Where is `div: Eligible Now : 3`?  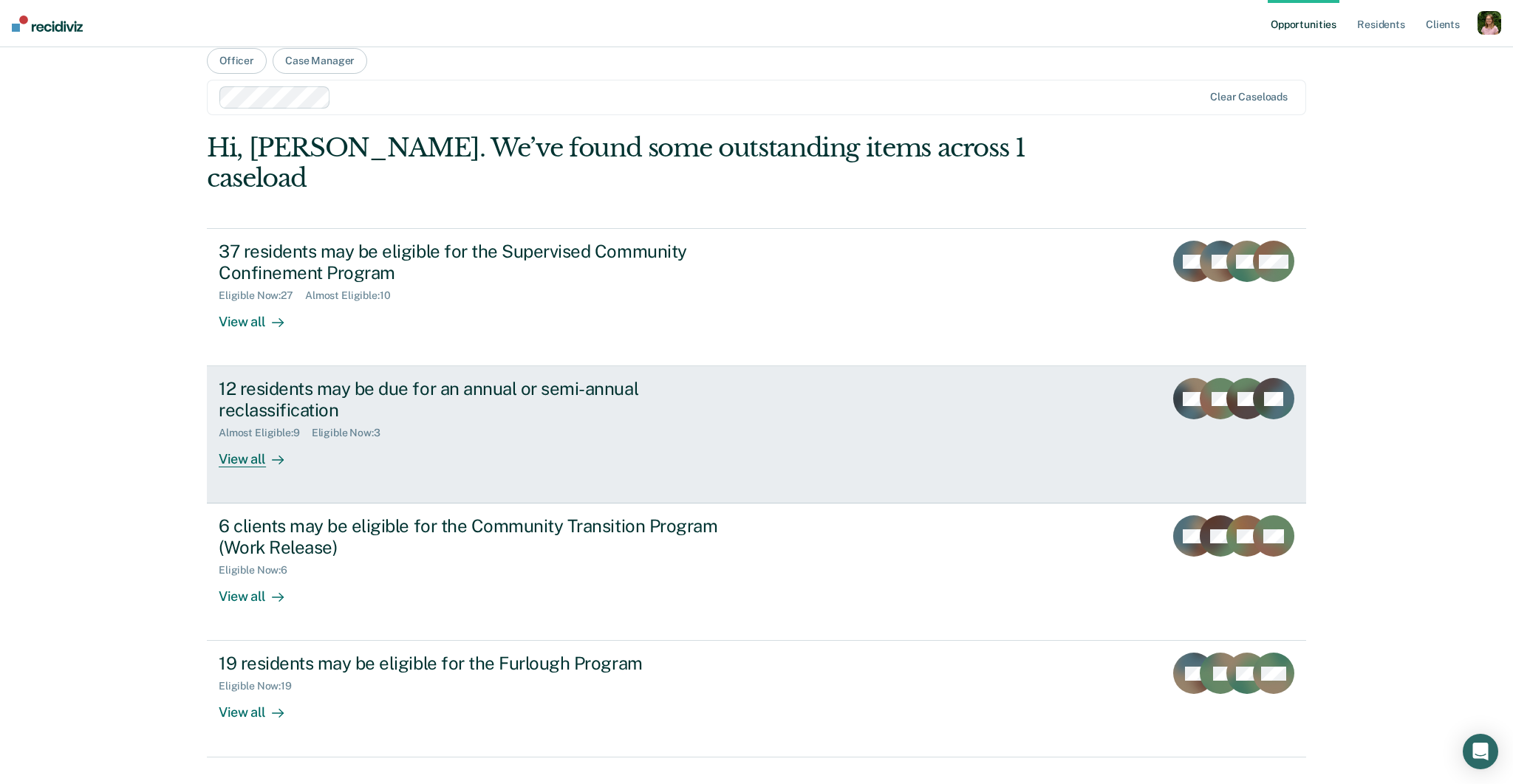
div: Eligible Now : 3 is located at coordinates (352, 432).